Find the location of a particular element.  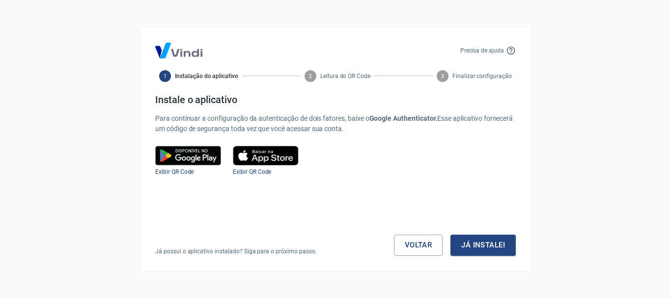

span: Leitura do QR Code is located at coordinates (345, 76).